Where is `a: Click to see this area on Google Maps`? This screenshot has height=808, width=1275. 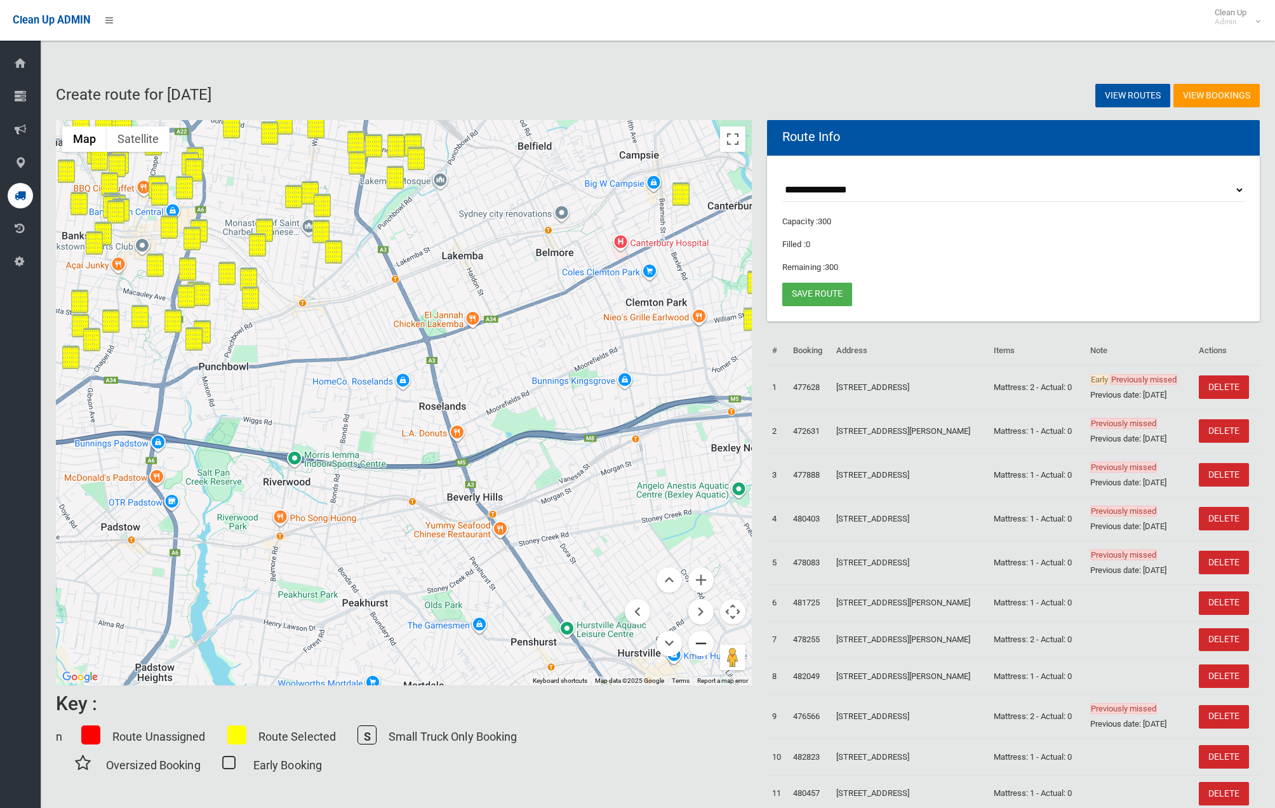 a: Click to see this area on Google Maps is located at coordinates (80, 677).